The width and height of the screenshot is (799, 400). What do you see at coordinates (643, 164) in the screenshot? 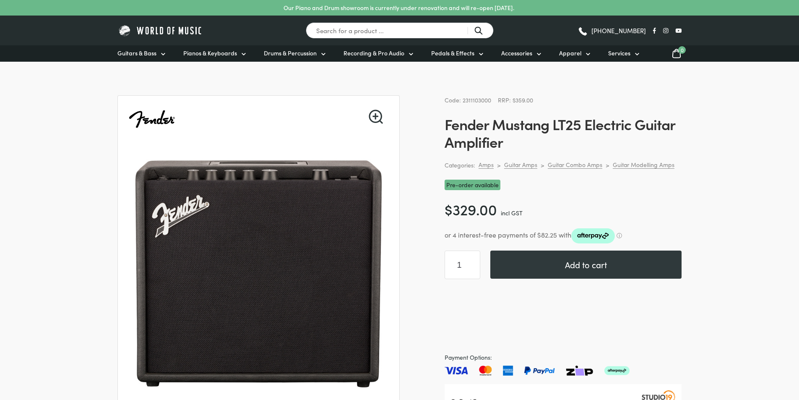
I see `a: Guitar Modelling Amps` at bounding box center [643, 164].